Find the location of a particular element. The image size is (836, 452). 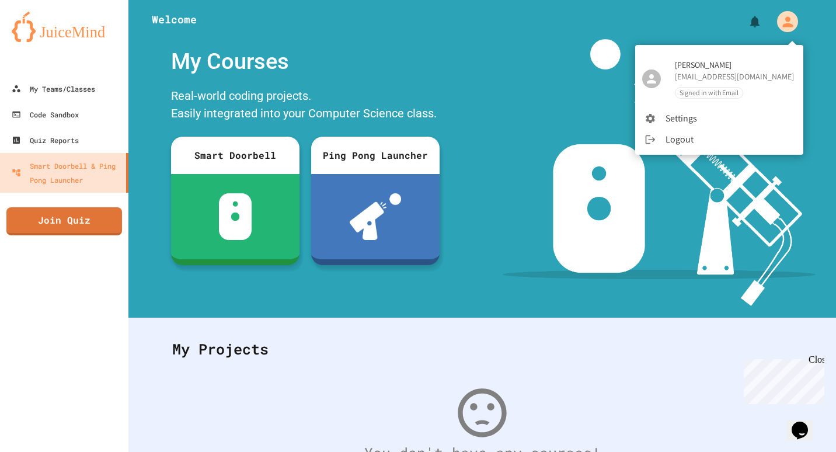

span: Signed in with Email is located at coordinates (708, 92).